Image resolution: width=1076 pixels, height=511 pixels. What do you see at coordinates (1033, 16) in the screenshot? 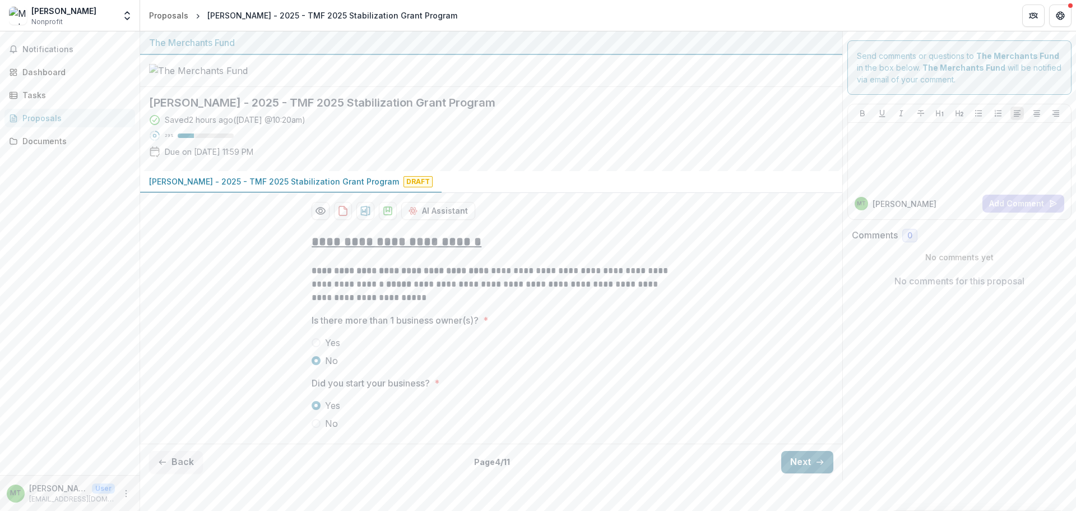
I see `button: Partners` at bounding box center [1033, 16].